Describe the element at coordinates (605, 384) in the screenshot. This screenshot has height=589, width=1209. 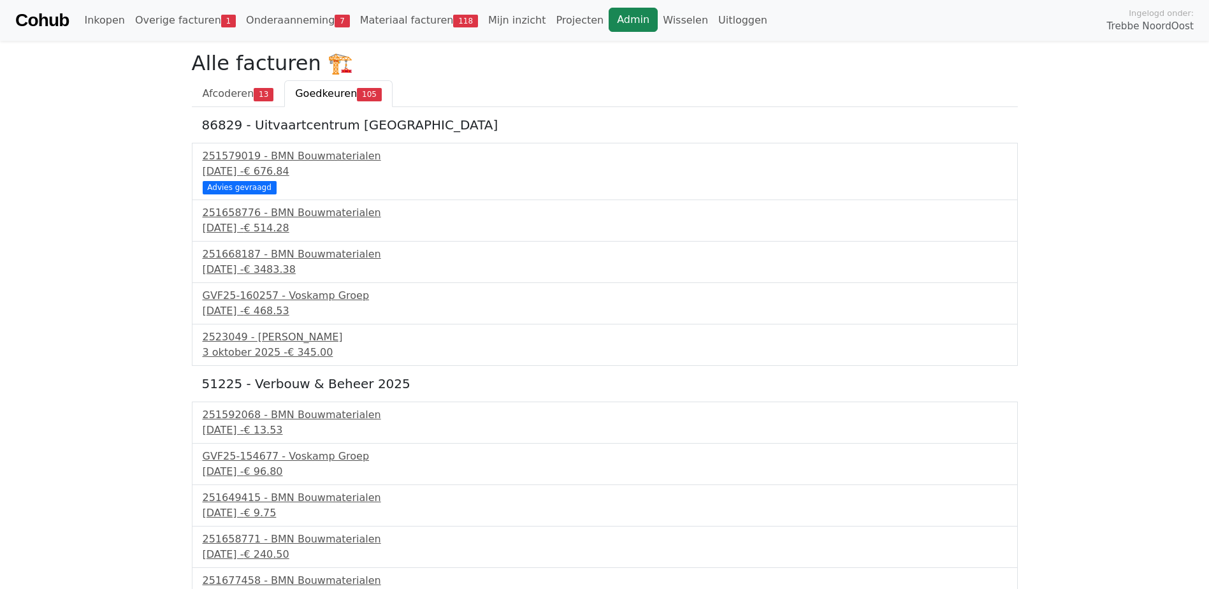
I see `h5: 51225 - Verbouw & Beheer 2025` at that location.